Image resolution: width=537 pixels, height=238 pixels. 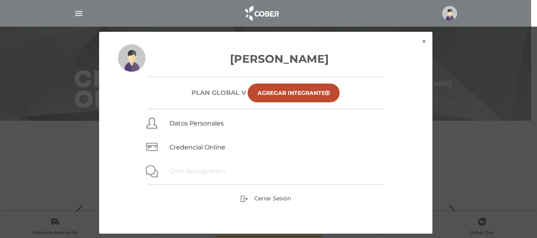 What do you see at coordinates (265, 198) in the screenshot?
I see `a: Cerrar Sesión` at bounding box center [265, 198].